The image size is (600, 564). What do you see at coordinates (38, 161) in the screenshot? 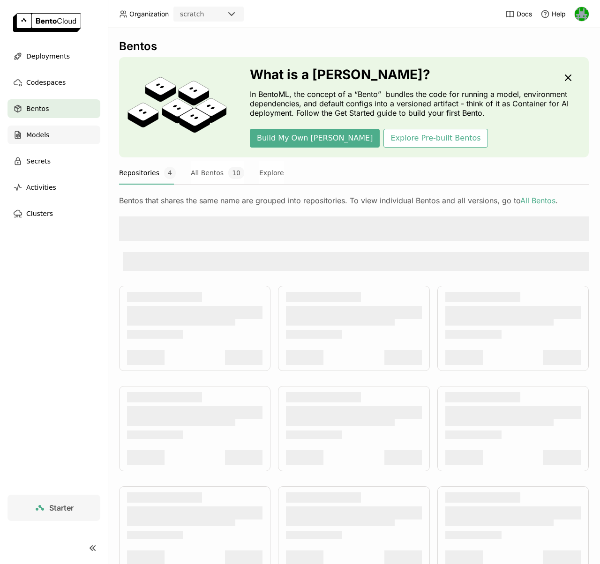
I see `span: Secrets` at bounding box center [38, 161].